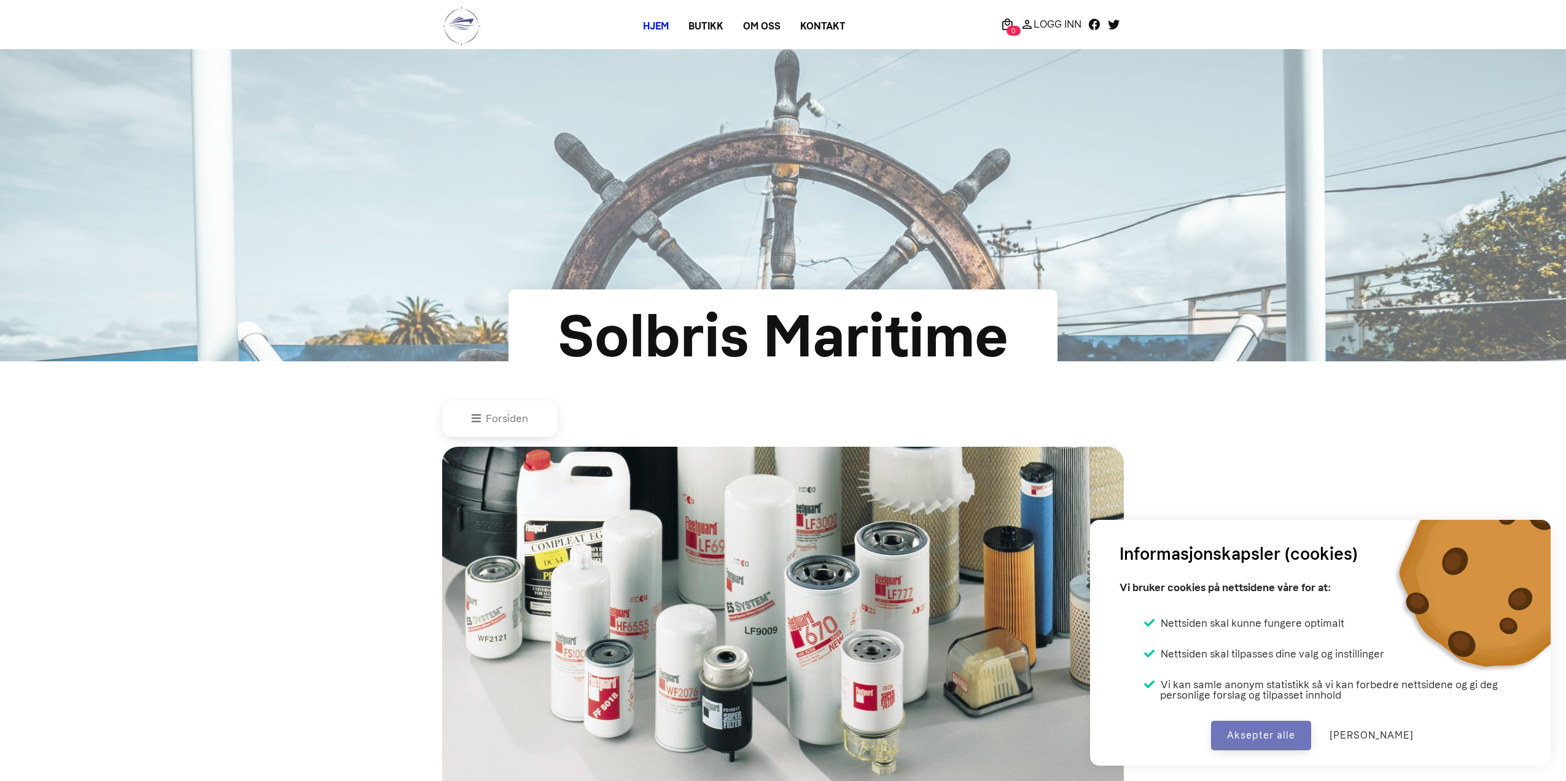 This screenshot has height=781, width=1566. What do you see at coordinates (783, 418) in the screenshot?
I see `nav: breadcrumb` at bounding box center [783, 418].